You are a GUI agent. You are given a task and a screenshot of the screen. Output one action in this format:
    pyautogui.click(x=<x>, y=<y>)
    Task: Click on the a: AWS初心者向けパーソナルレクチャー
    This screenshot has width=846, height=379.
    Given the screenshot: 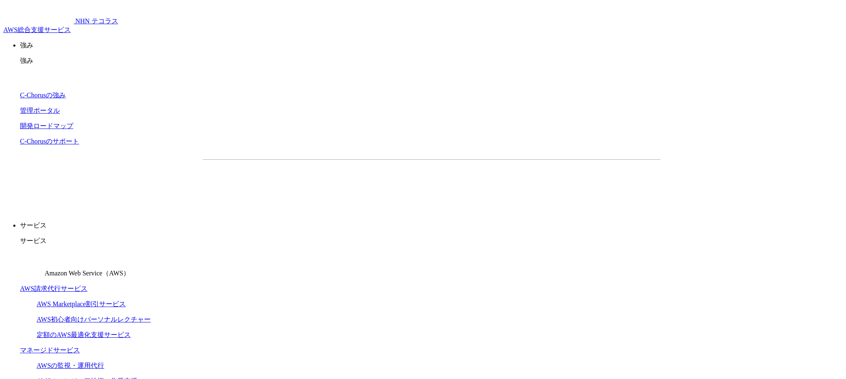 What is the action you would take?
    pyautogui.click(x=94, y=319)
    